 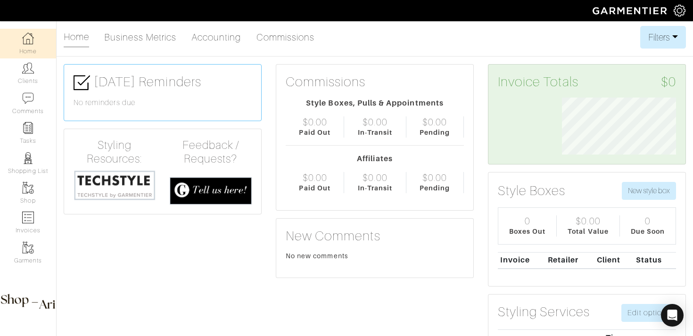 I want to click on th: Status, so click(x=655, y=260).